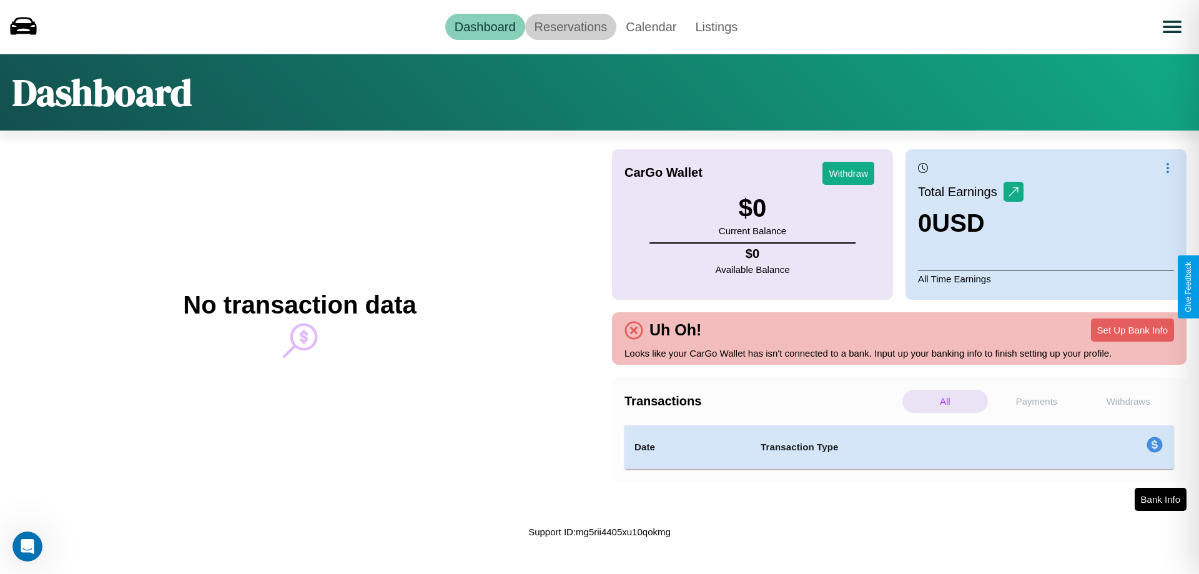 The width and height of the screenshot is (1199, 574). Describe the element at coordinates (675, 330) in the screenshot. I see `h4: Uh Oh!` at that location.